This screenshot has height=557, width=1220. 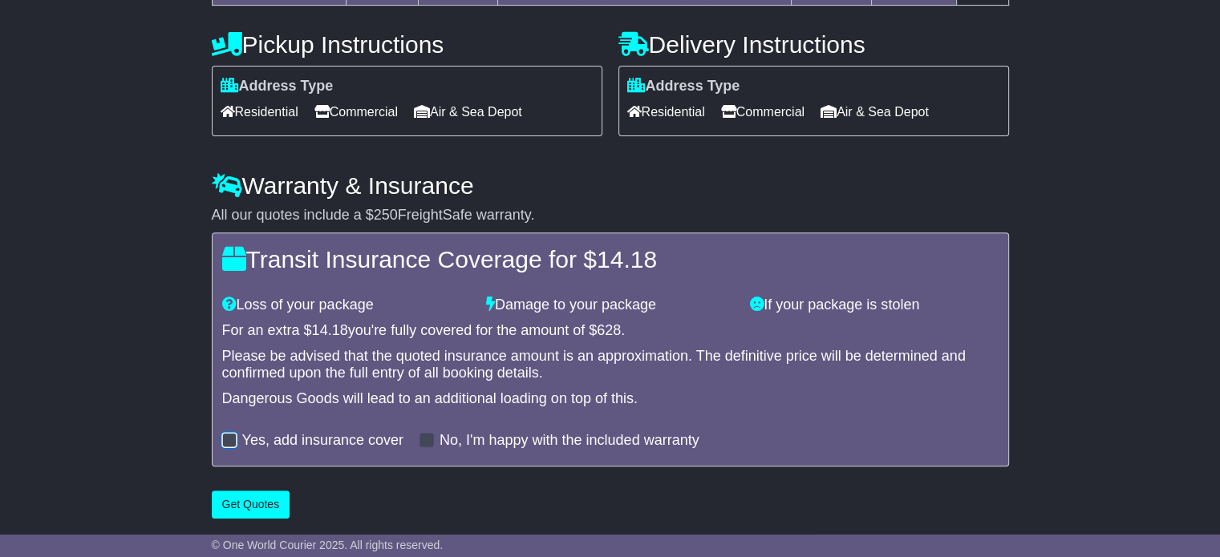 What do you see at coordinates (407, 44) in the screenshot?
I see `h4: Pickup Instructions` at bounding box center [407, 44].